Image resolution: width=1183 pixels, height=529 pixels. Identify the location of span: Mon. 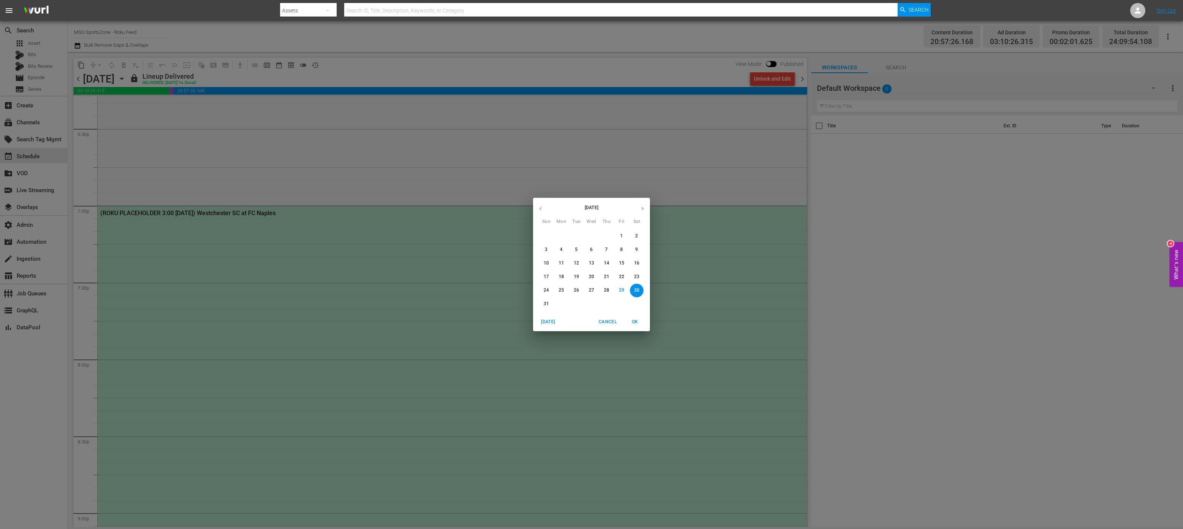
(561, 222).